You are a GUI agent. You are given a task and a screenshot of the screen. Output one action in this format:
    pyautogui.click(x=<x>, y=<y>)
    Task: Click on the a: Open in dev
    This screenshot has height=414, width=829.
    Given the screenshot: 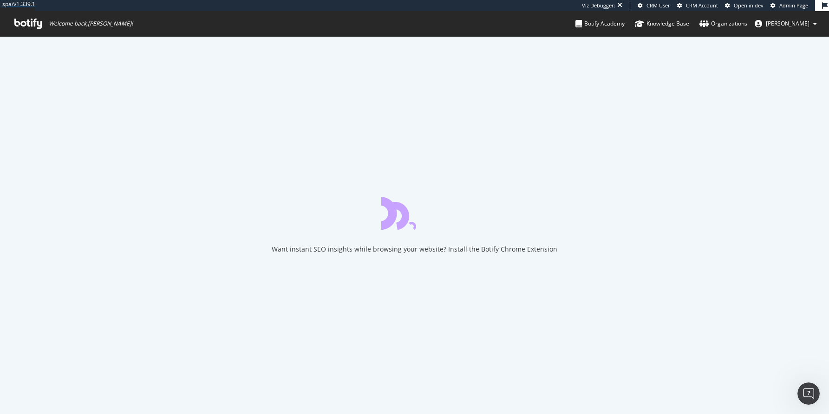 What is the action you would take?
    pyautogui.click(x=744, y=6)
    